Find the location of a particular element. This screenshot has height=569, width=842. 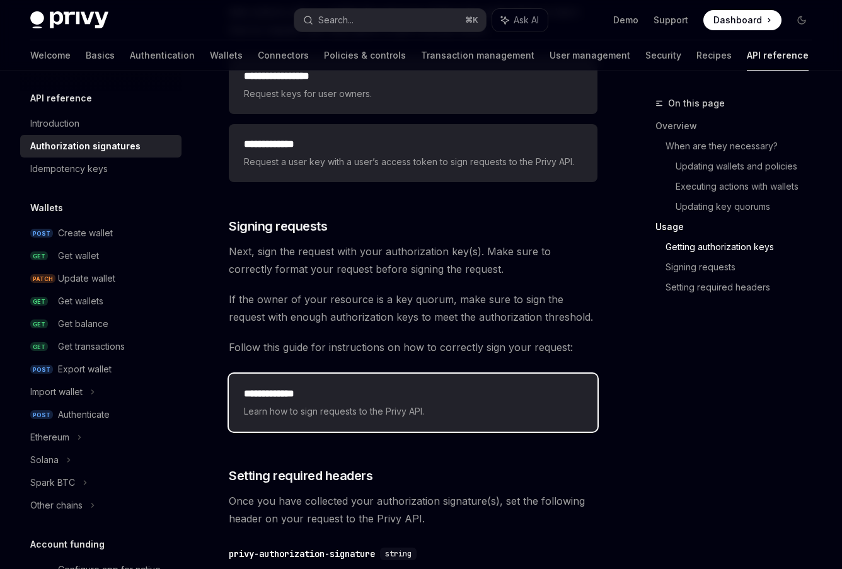

div: Spark BTC is located at coordinates (52, 483).